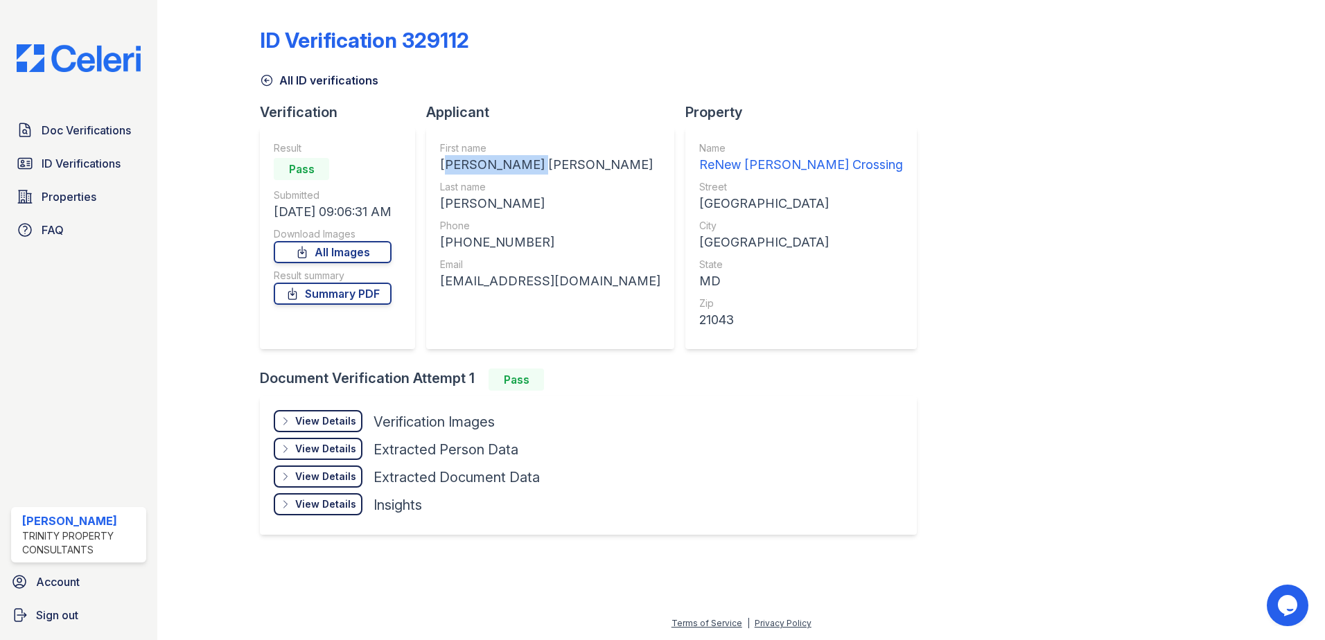 The width and height of the screenshot is (1325, 640). Describe the element at coordinates (801, 320) in the screenshot. I see `div: 21043` at that location.